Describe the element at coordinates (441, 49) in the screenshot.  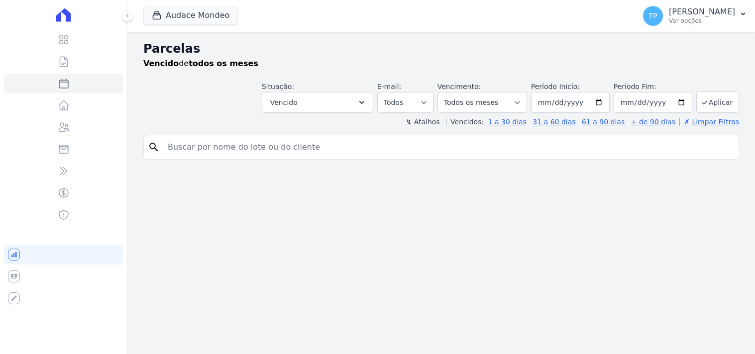
I see `h2: Parcelas` at that location.